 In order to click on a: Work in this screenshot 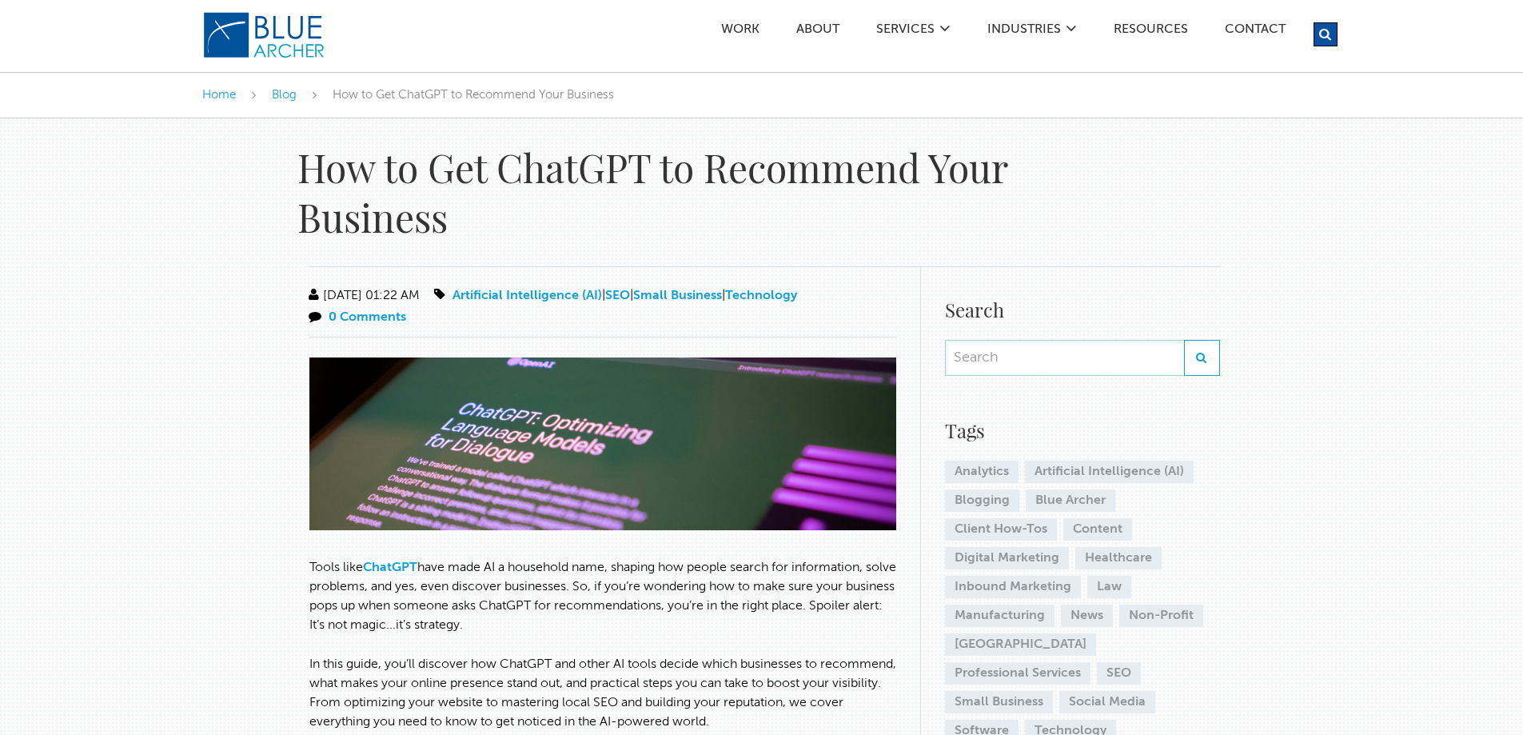, I will do `click(740, 31)`.